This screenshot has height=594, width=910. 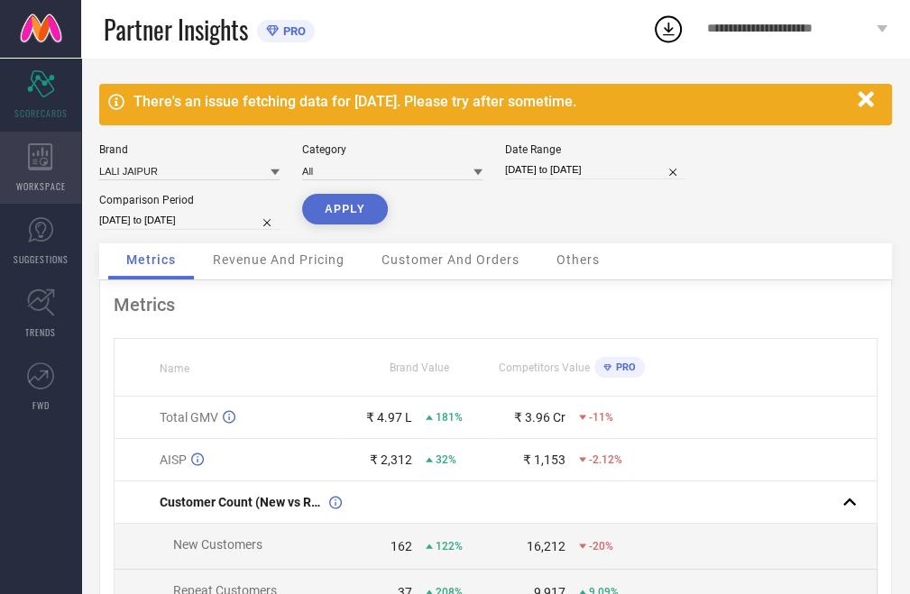 I want to click on input: Select comparison period, so click(x=189, y=220).